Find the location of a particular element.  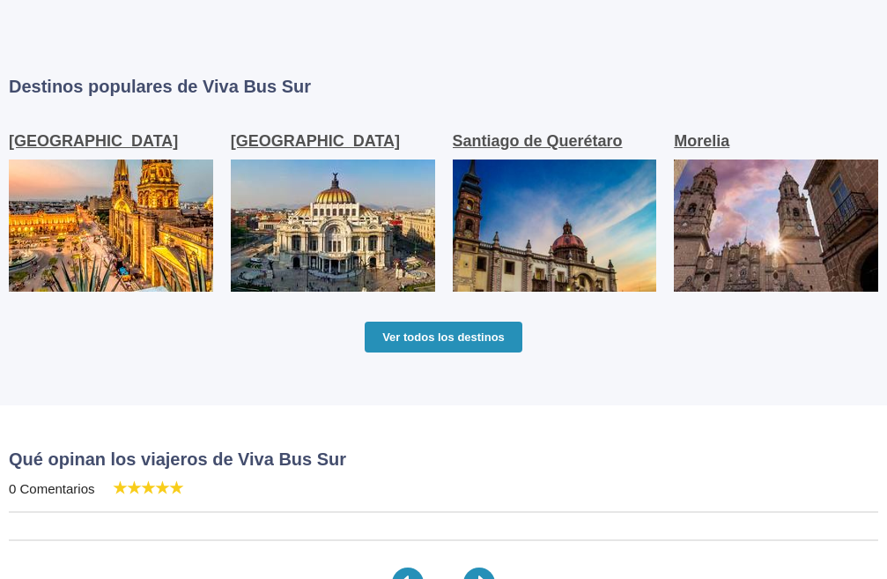

a: Santiago de Querétaro is located at coordinates (555, 213).